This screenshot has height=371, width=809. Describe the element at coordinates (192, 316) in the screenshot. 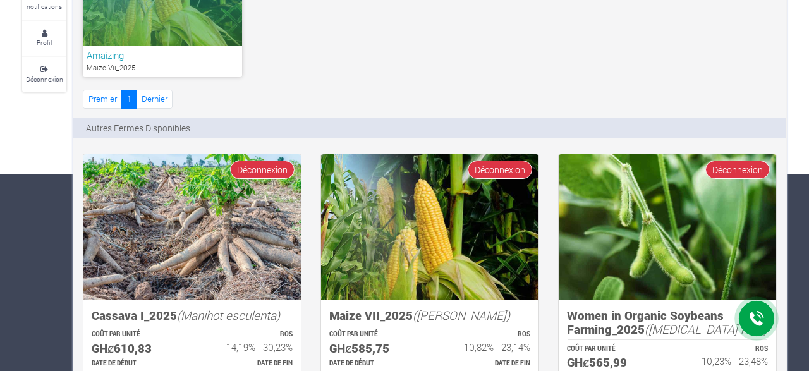

I see `h5: Cassava I_2025` at that location.